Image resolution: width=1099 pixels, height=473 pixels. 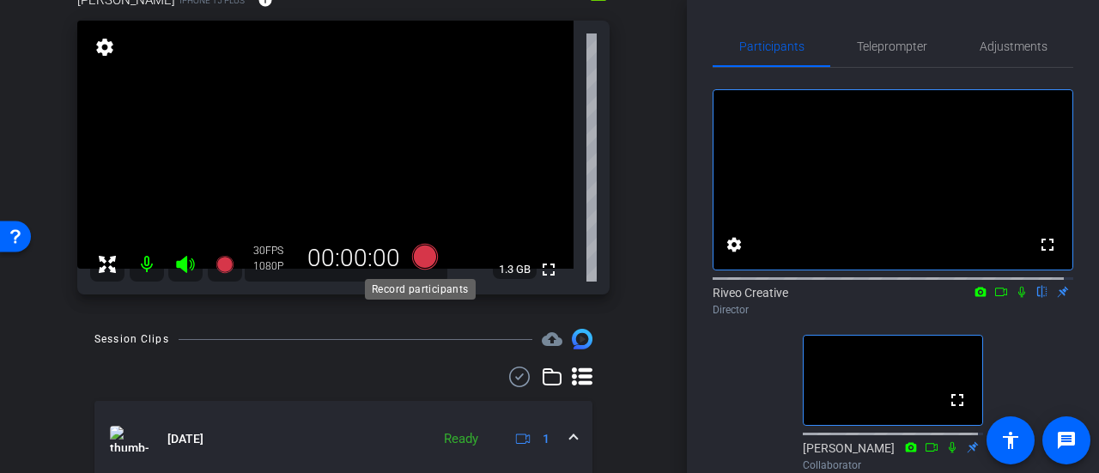 What do you see at coordinates (772, 46) in the screenshot?
I see `span: Participants` at bounding box center [772, 46].